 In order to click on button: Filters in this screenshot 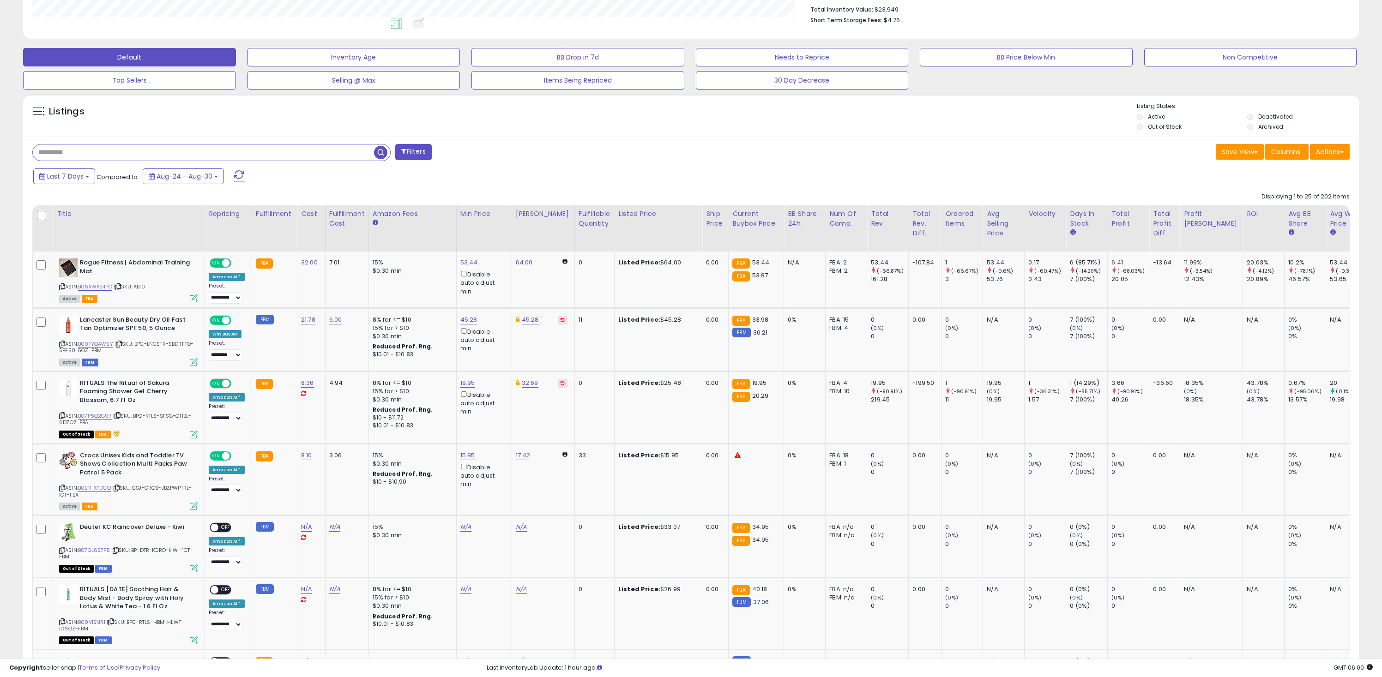, I will do `click(413, 152)`.